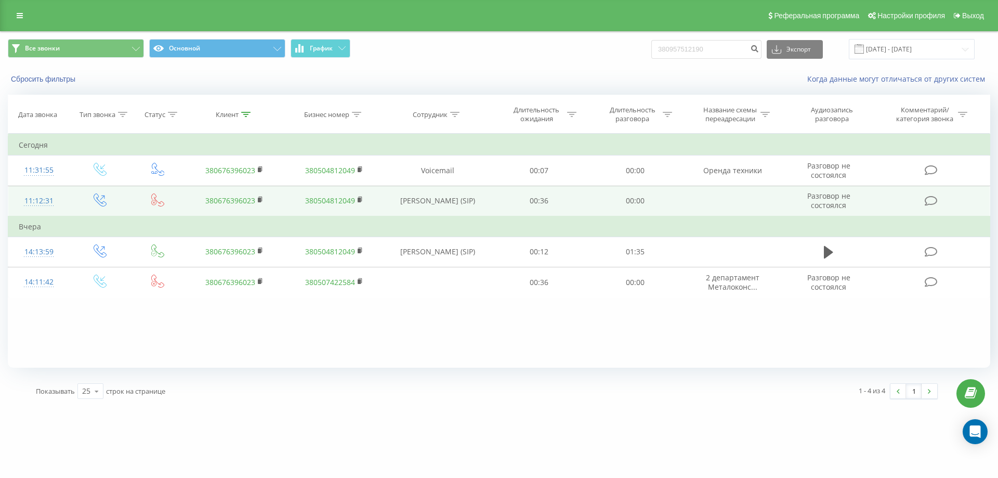 This screenshot has width=998, height=478. What do you see at coordinates (914, 391) in the screenshot?
I see `a: 1` at bounding box center [914, 391].